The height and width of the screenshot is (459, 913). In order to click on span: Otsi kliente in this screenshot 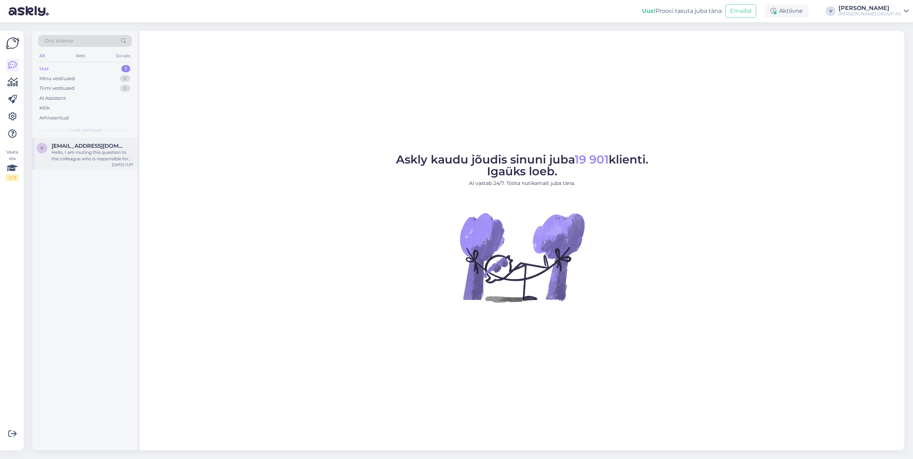, I will do `click(59, 41)`.